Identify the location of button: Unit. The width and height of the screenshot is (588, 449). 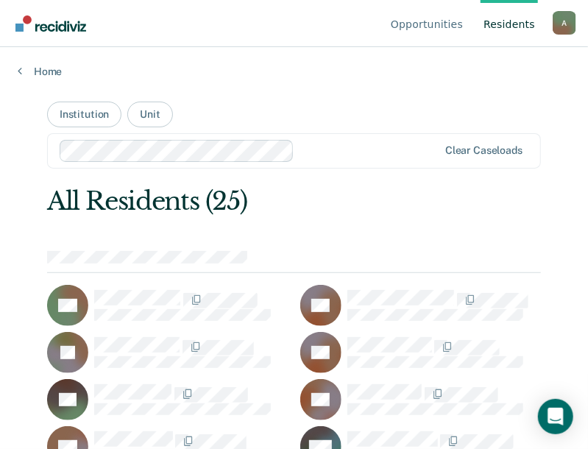
(149, 114).